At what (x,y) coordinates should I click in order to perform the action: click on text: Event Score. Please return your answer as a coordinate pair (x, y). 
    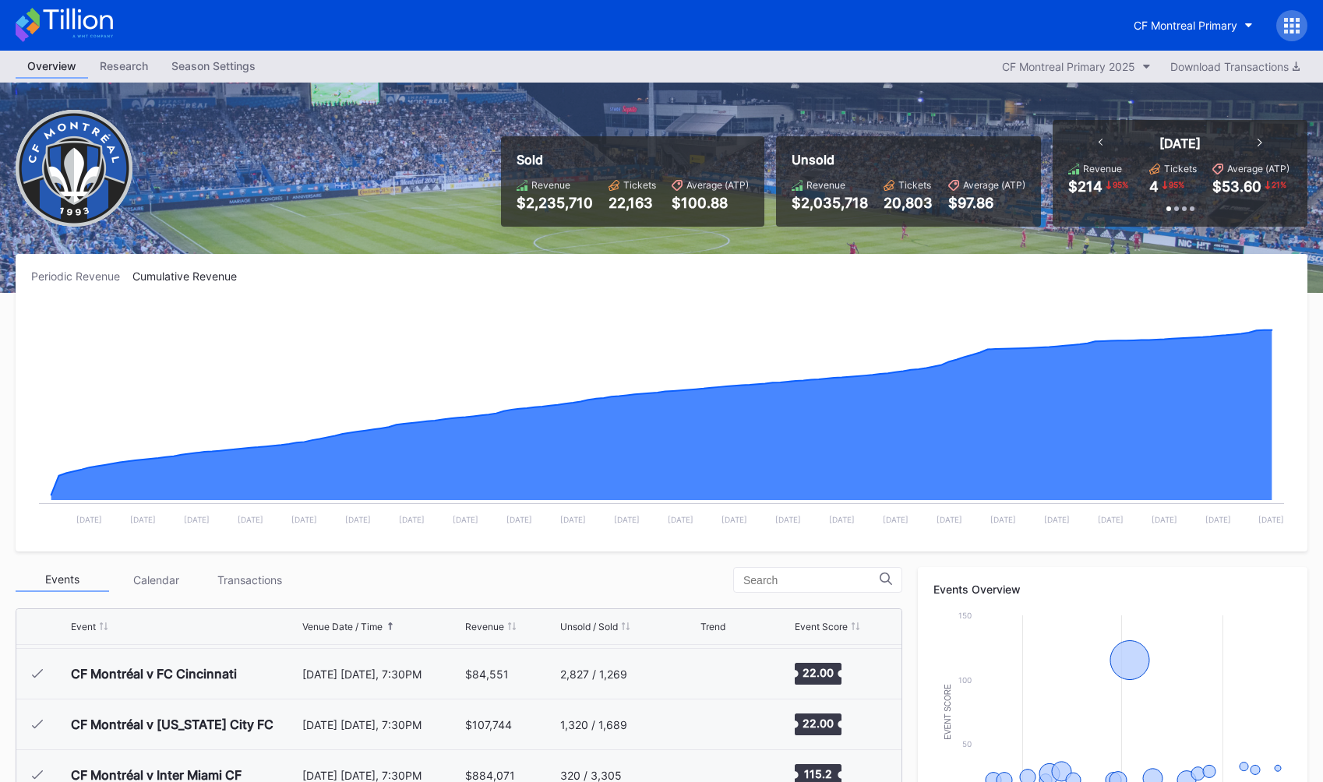
    Looking at the image, I should click on (948, 712).